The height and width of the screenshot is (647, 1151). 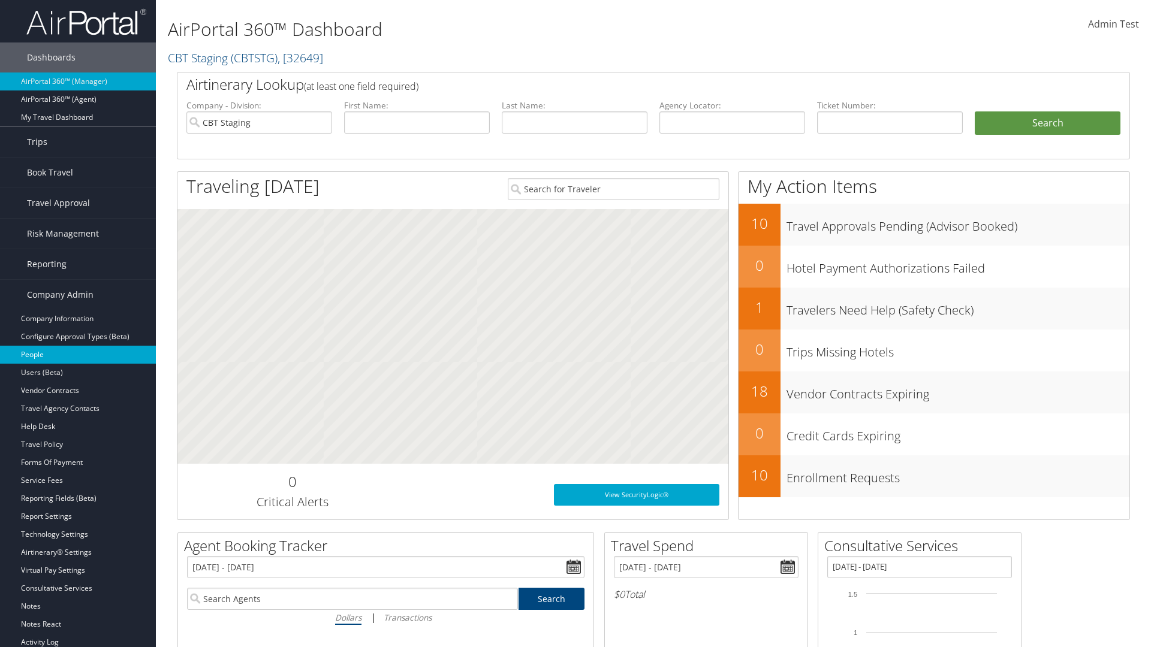 What do you see at coordinates (254, 58) in the screenshot?
I see `span: ( CBTSTG )` at bounding box center [254, 58].